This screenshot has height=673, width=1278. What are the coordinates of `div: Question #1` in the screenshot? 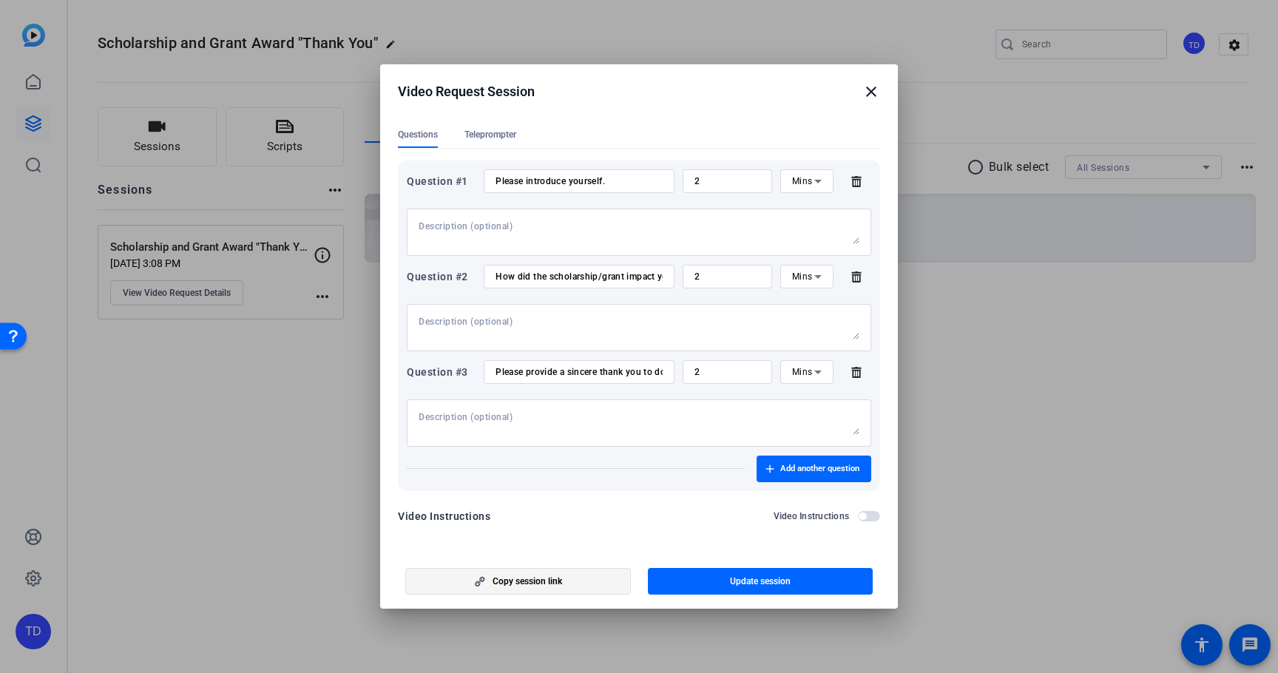 It's located at (441, 181).